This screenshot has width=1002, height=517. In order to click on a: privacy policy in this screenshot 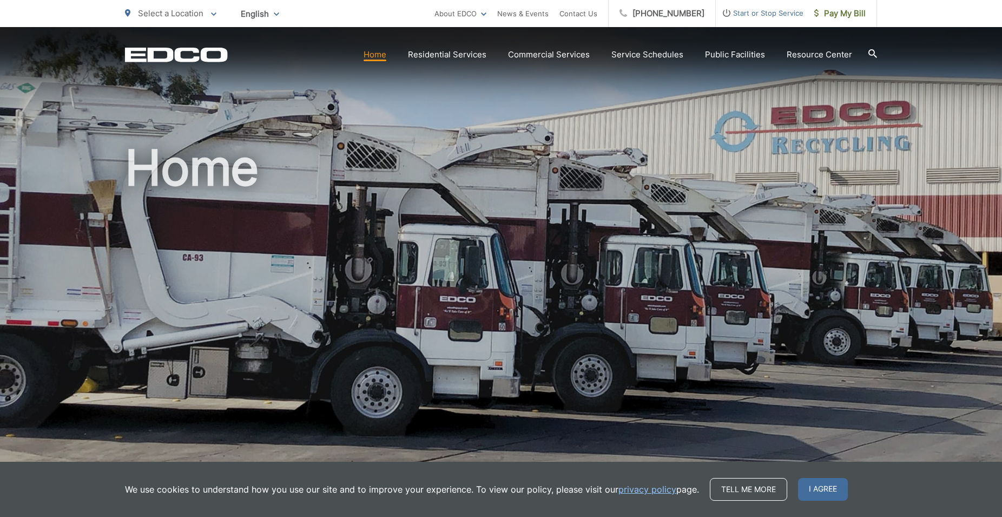, I will do `click(647, 489)`.